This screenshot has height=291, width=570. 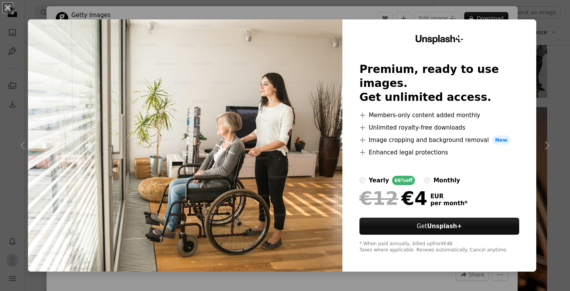 I want to click on li: Members-only content added monthly, so click(x=439, y=115).